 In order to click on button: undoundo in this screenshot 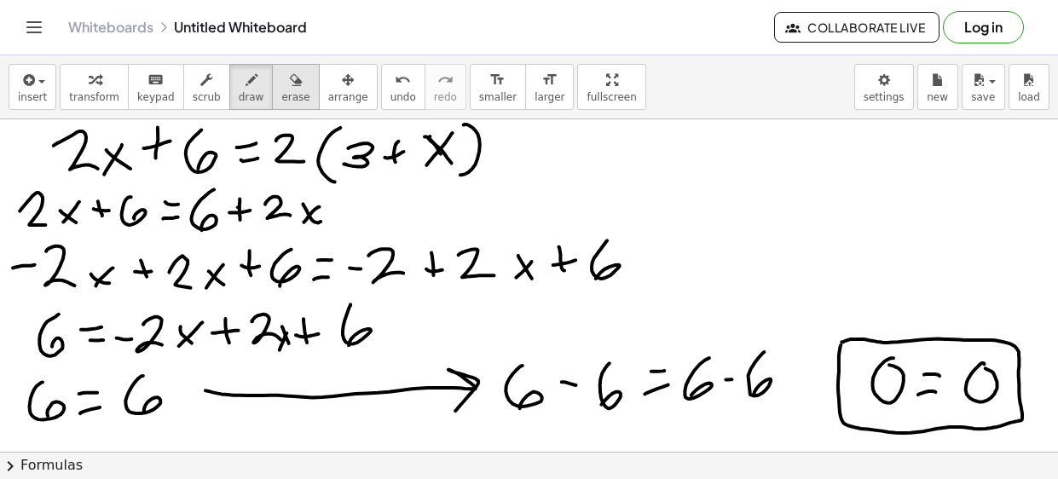, I will do `click(403, 87)`.